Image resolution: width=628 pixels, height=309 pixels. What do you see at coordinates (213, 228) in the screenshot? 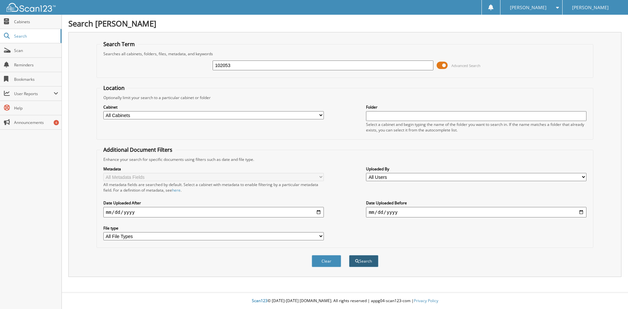
I see `label: File type` at bounding box center [213, 228].